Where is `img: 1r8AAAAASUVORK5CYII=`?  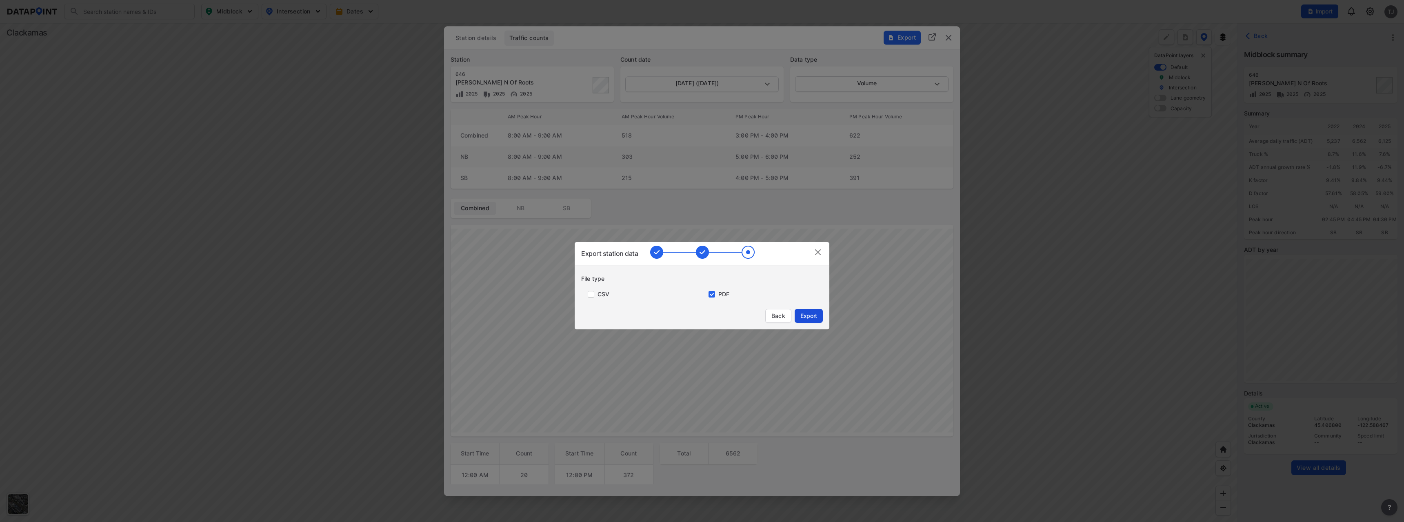
img: 1r8AAAAASUVORK5CYII= is located at coordinates (702, 252).